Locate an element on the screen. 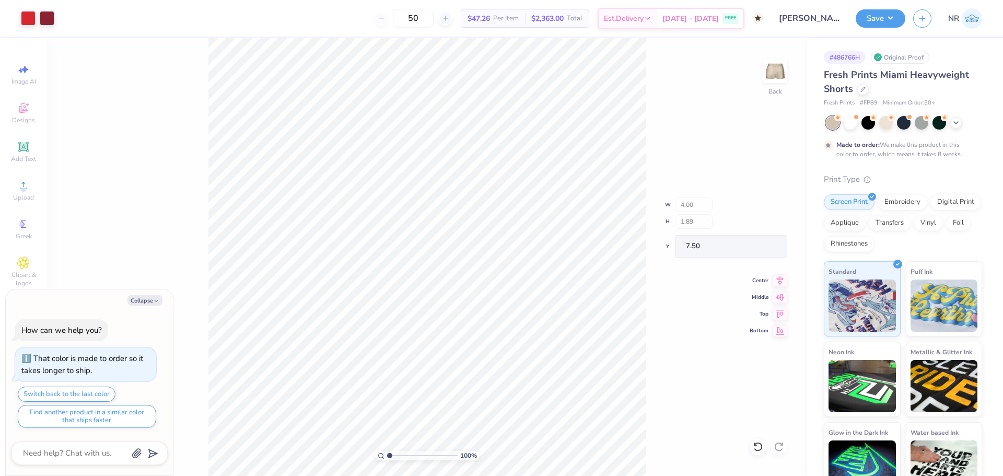 This screenshot has width=1003, height=476. span: Neon Ink is located at coordinates (841, 352).